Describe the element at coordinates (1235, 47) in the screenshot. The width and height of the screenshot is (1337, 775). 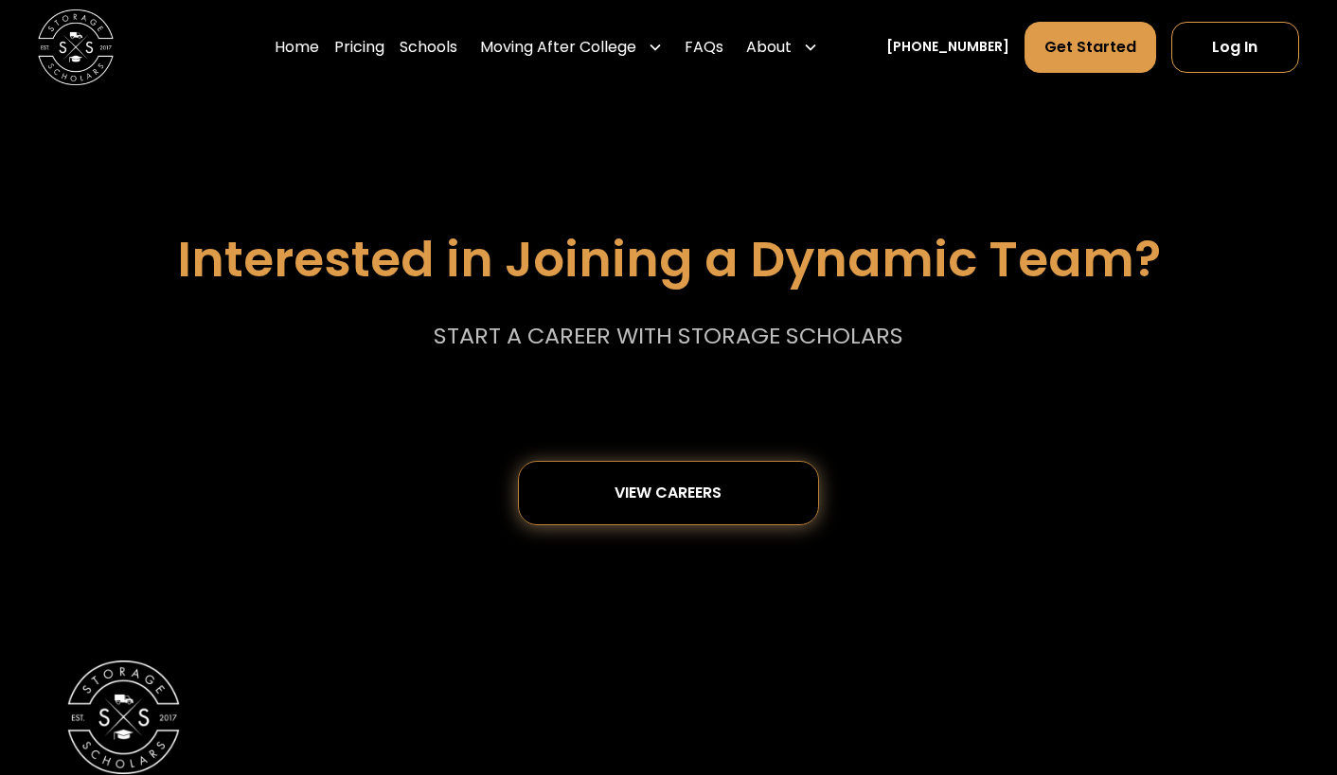
I see `a: Log In` at that location.